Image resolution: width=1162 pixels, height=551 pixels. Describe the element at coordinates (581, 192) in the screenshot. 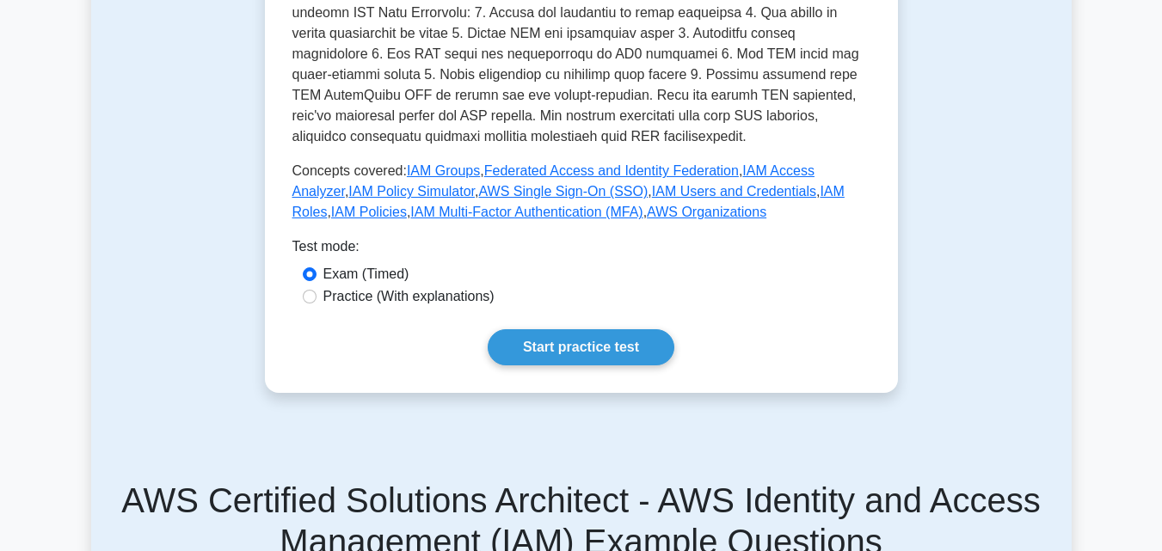

I see `p: Concepts covered: , , , , , , , , ,` at that location.